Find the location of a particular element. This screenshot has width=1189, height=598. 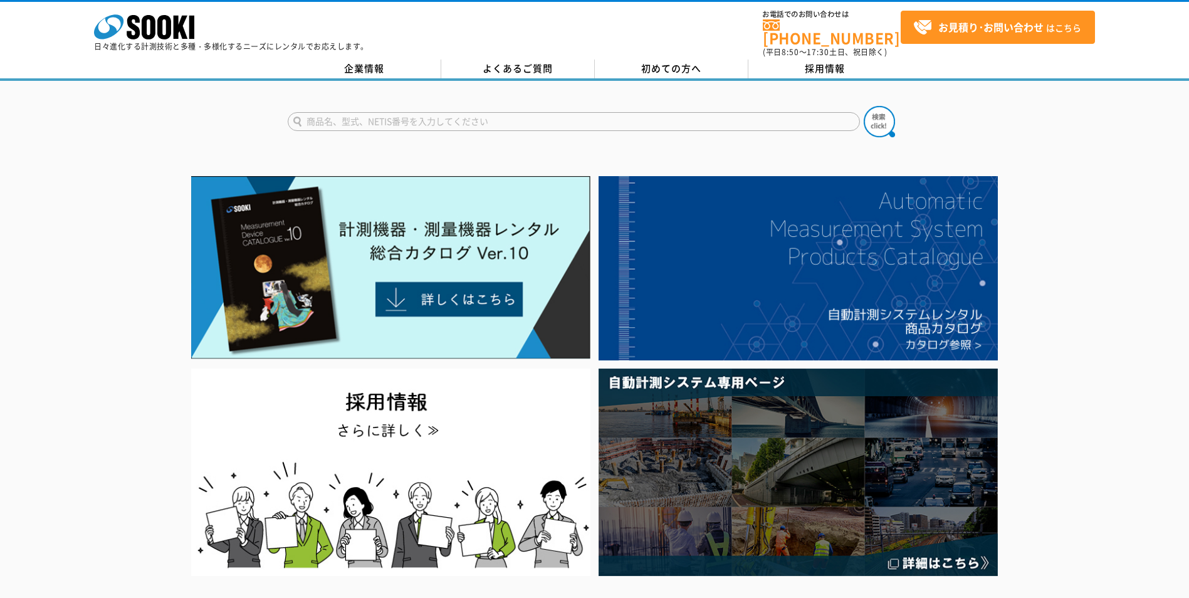

span: 17:30 is located at coordinates (818, 52).